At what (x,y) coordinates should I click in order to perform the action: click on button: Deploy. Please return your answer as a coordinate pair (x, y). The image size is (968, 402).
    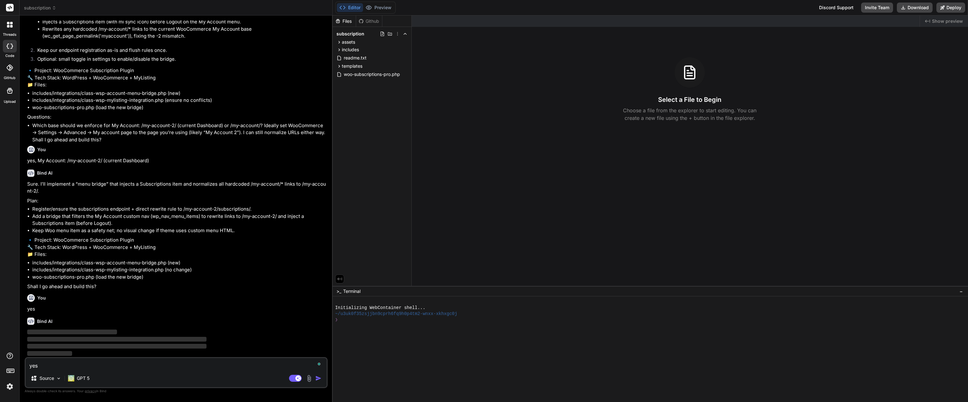
    Looking at the image, I should click on (950, 8).